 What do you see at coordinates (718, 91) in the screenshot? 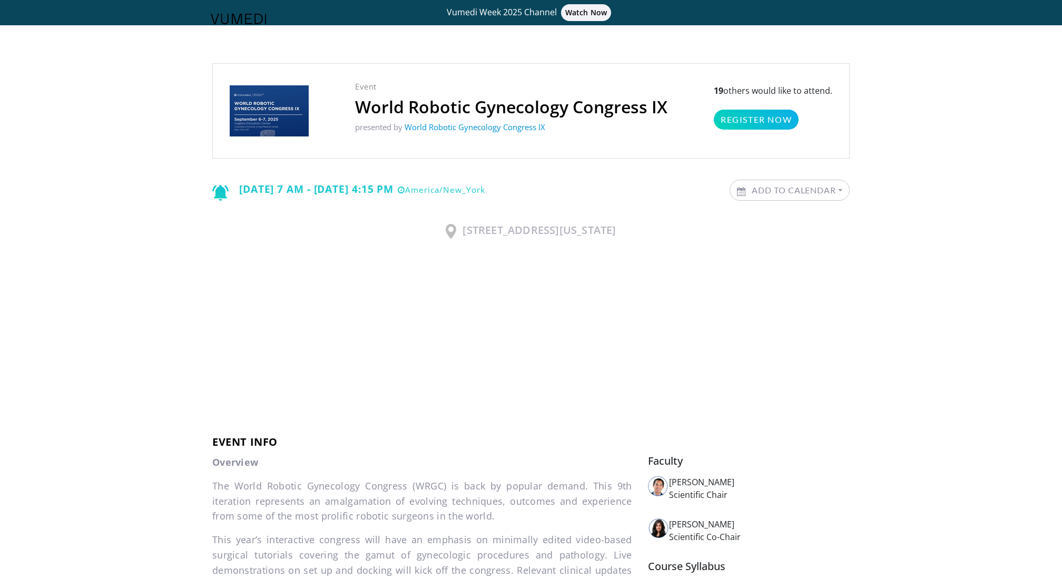
I see `strong: 19` at bounding box center [718, 91].